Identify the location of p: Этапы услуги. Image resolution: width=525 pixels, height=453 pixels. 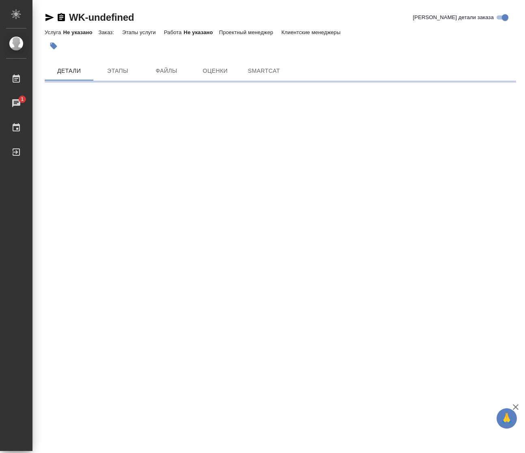
(140, 32).